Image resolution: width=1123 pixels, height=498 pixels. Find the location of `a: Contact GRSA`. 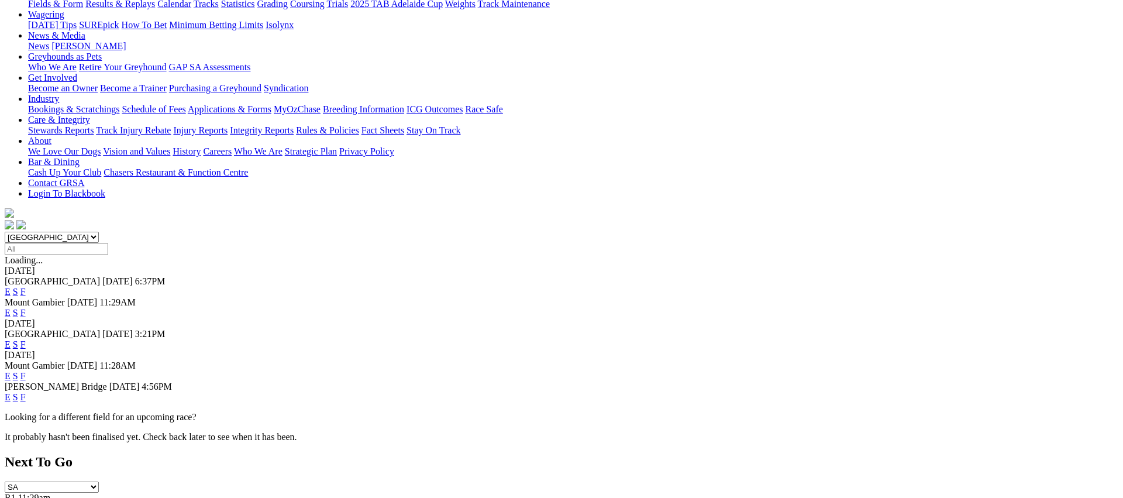

a: Contact GRSA is located at coordinates (56, 182).